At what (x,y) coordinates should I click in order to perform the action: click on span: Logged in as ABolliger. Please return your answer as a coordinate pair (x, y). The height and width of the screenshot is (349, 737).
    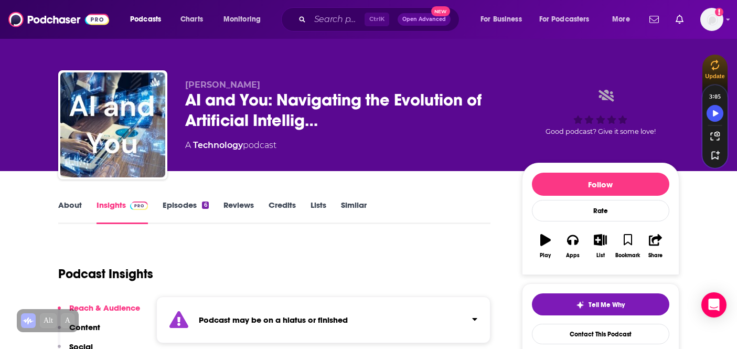
    Looking at the image, I should click on (712, 19).